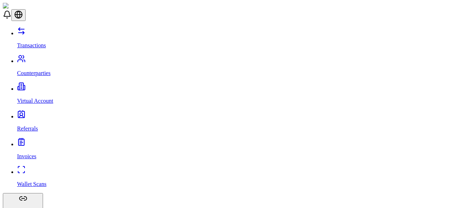 The height and width of the screenshot is (208, 455). I want to click on a: Transactions, so click(235, 39).